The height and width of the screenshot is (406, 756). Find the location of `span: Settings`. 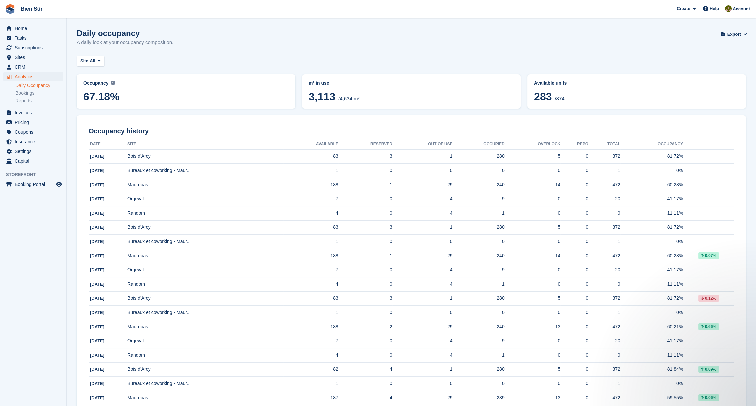

span: Settings is located at coordinates (35, 151).